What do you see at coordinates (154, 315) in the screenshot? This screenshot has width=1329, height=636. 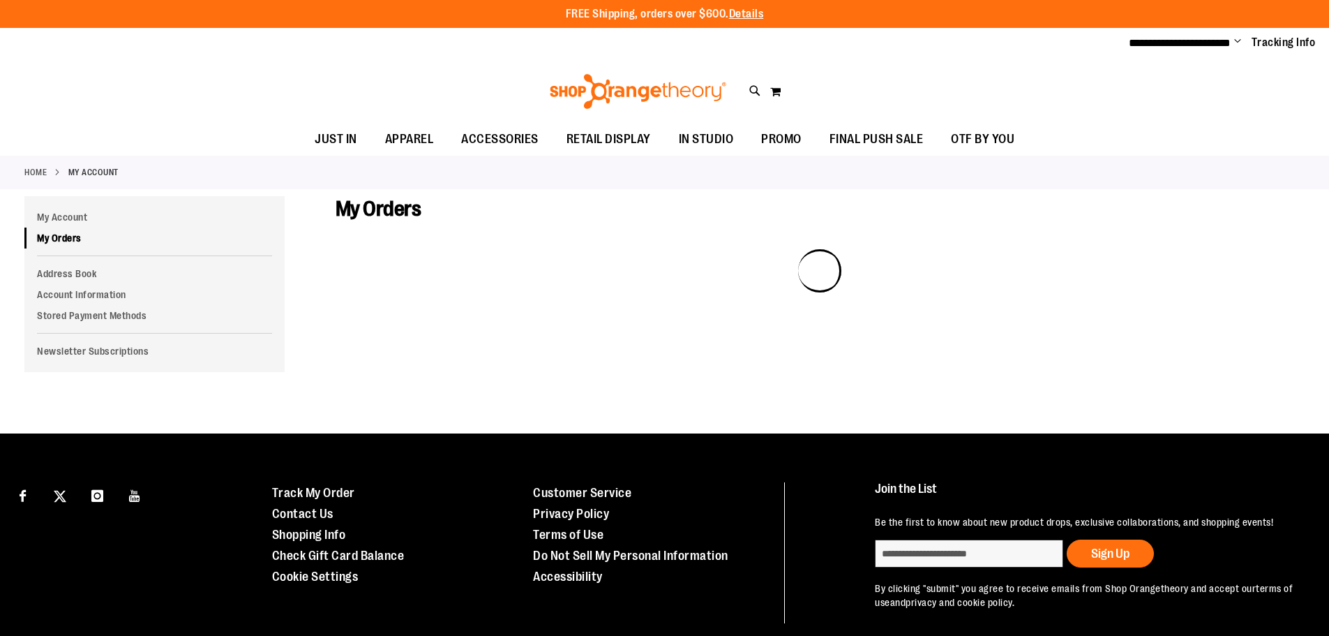 I see `a: Stored Payment Methods` at bounding box center [154, 315].